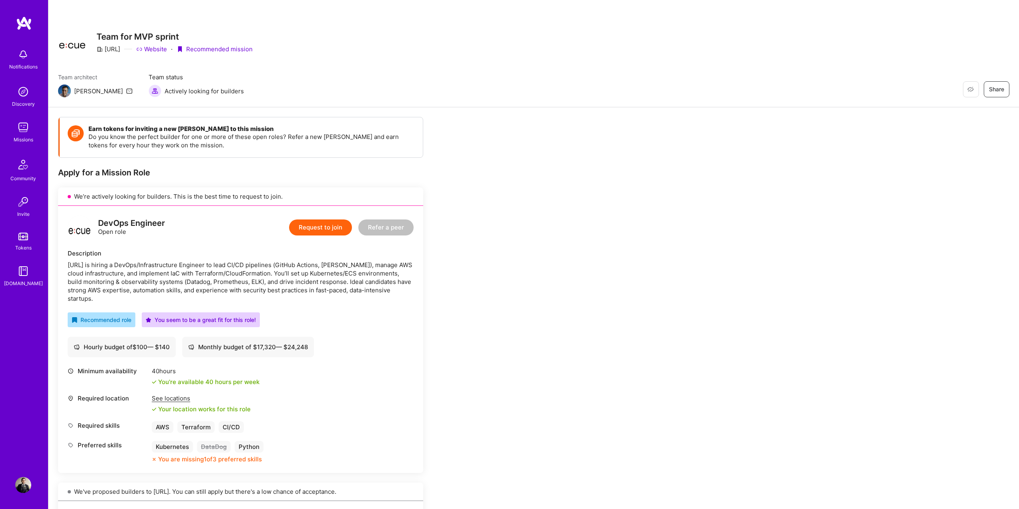 The width and height of the screenshot is (1019, 509). I want to click on div: Python, so click(249, 446).